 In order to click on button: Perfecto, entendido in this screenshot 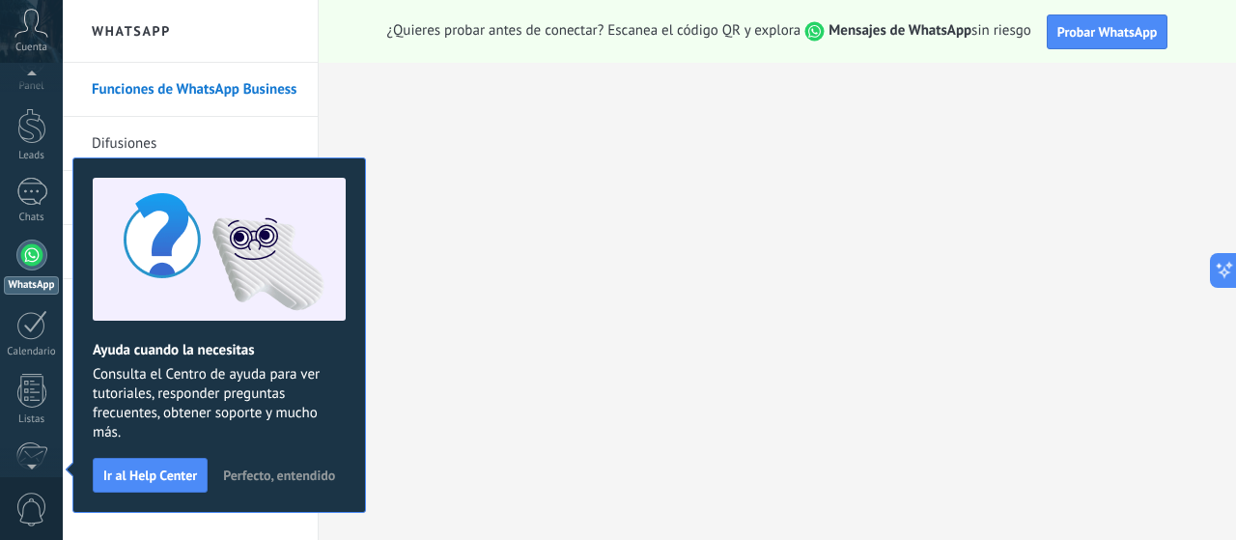, I will do `click(279, 475)`.